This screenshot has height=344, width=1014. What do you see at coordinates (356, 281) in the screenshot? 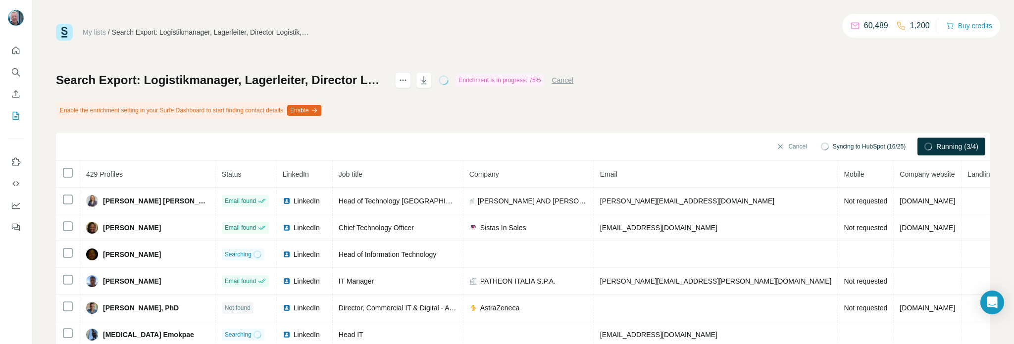
I see `span: IT Manager` at bounding box center [356, 281].